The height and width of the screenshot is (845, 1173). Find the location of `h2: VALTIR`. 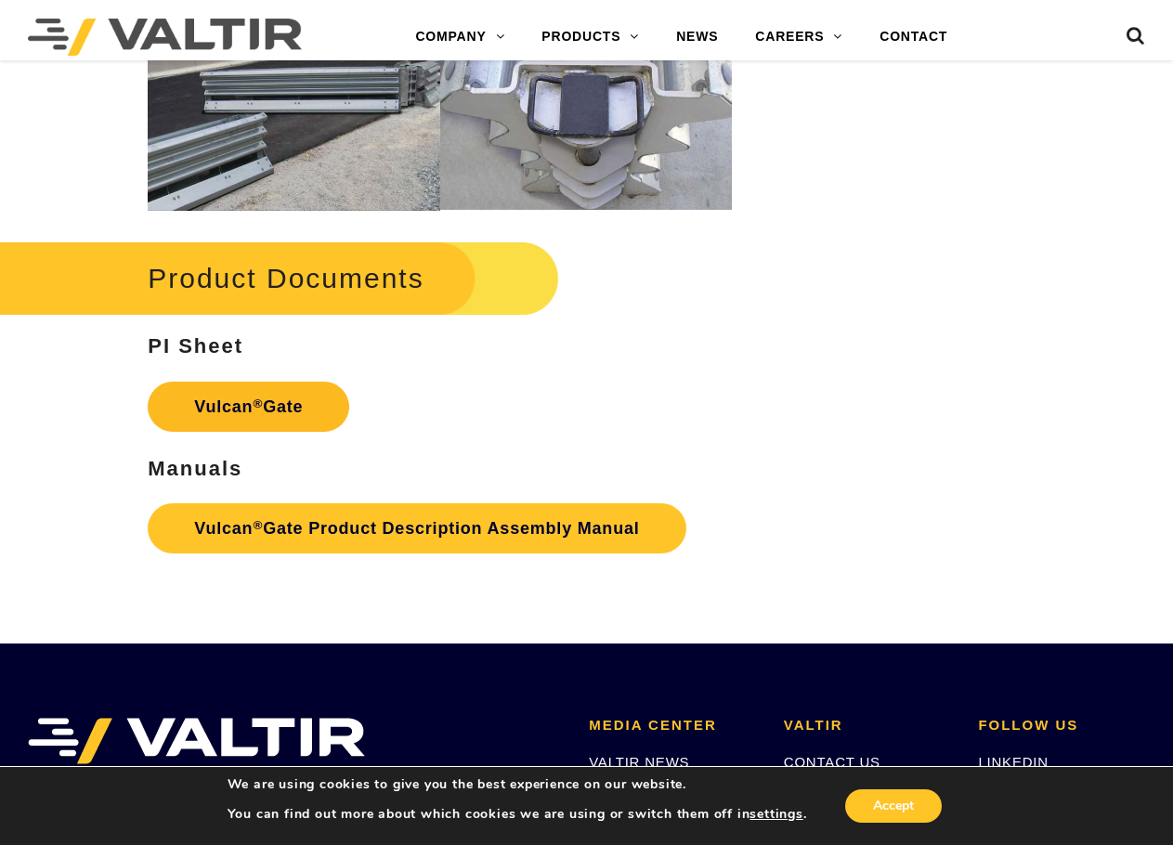

h2: VALTIR is located at coordinates (867, 725).